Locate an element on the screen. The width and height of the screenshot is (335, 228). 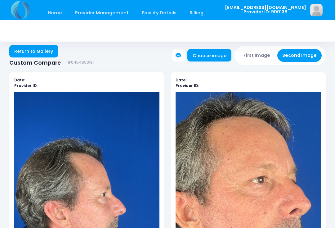
button: Second Image is located at coordinates (300, 55).